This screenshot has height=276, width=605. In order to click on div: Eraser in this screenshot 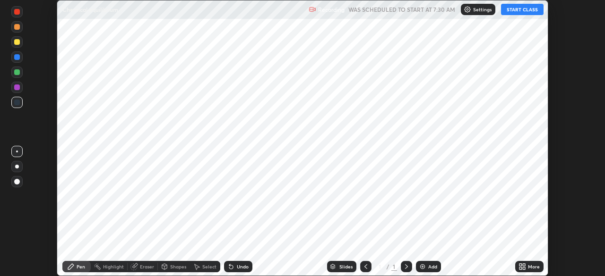, I will do `click(147, 267)`.